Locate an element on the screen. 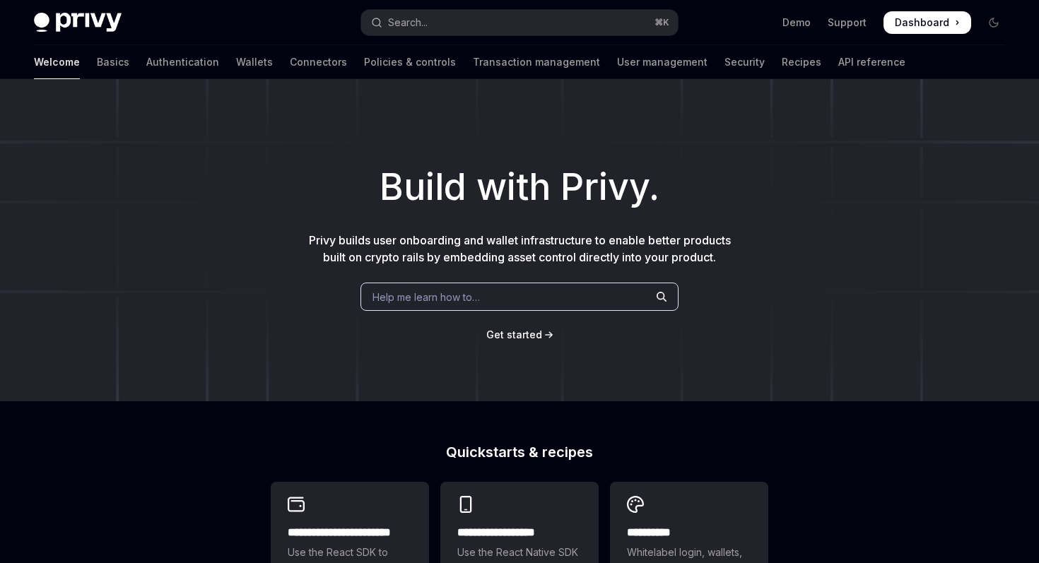 The width and height of the screenshot is (1039, 563). a: API reference is located at coordinates (871, 62).